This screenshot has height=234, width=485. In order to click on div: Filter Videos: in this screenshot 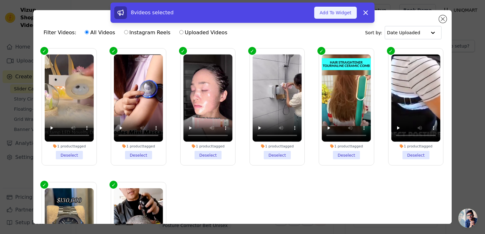, I will do `click(137, 33)`.